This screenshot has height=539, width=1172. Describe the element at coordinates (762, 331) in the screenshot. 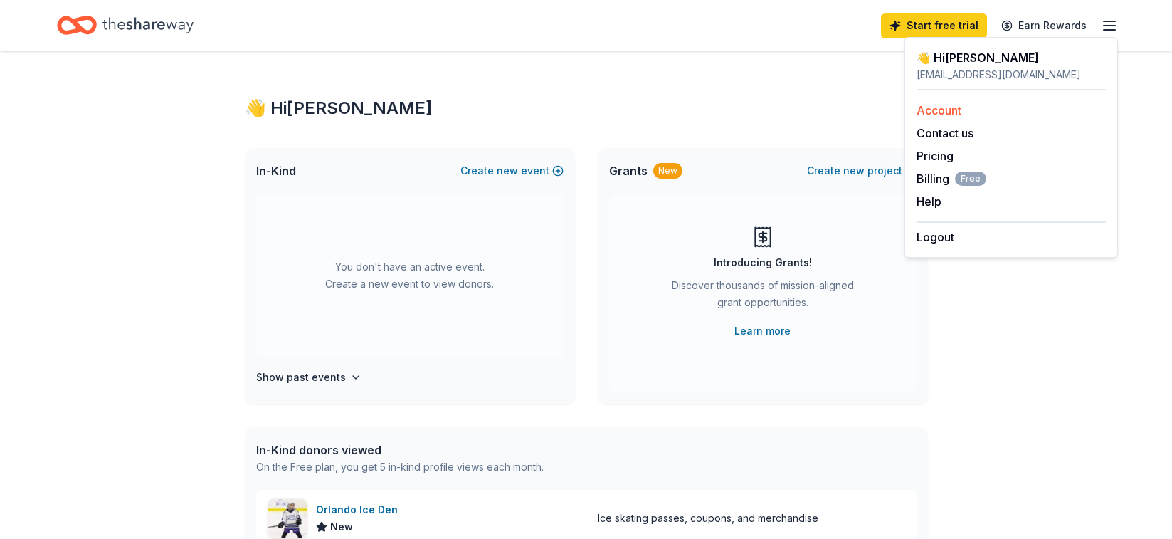

I see `a: Learn more` at that location.